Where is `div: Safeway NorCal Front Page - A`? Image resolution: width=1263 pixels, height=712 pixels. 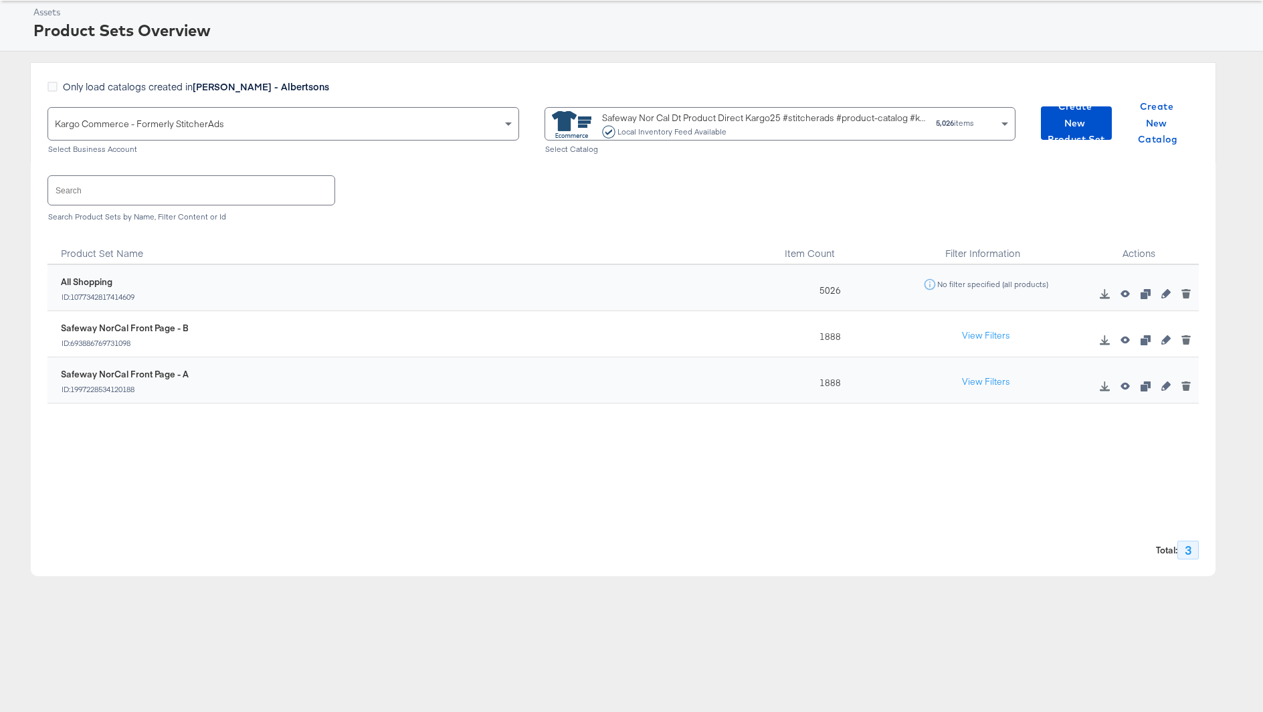
div: Safeway NorCal Front Page - A is located at coordinates (124, 374).